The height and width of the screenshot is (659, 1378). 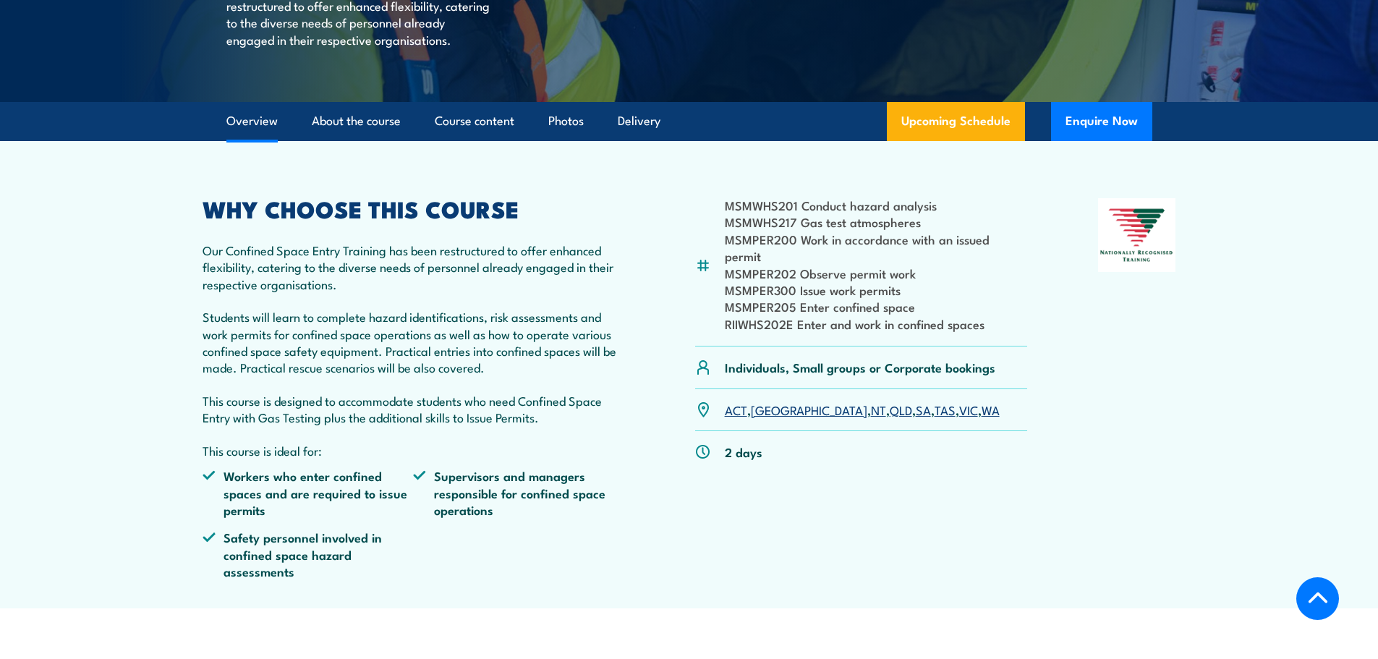 What do you see at coordinates (414, 409) in the screenshot?
I see `p: This course is designed to accommodate students who need Confined Space Entry with Gas Testing pl...` at bounding box center [414, 409].